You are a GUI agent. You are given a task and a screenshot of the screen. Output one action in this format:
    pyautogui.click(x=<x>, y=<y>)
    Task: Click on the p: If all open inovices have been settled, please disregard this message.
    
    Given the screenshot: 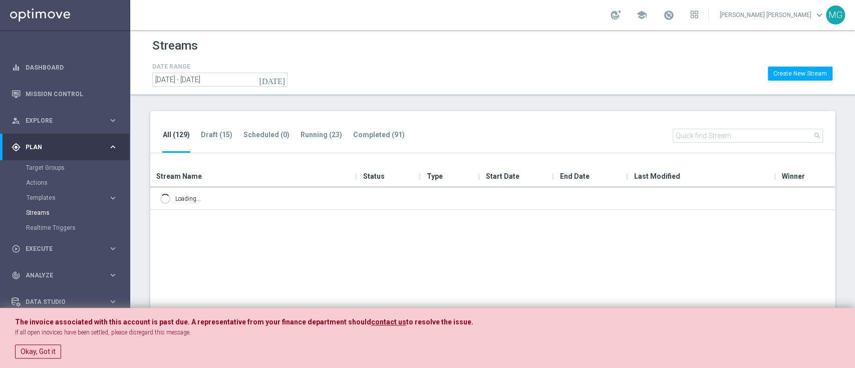 What is the action you would take?
    pyautogui.click(x=427, y=333)
    